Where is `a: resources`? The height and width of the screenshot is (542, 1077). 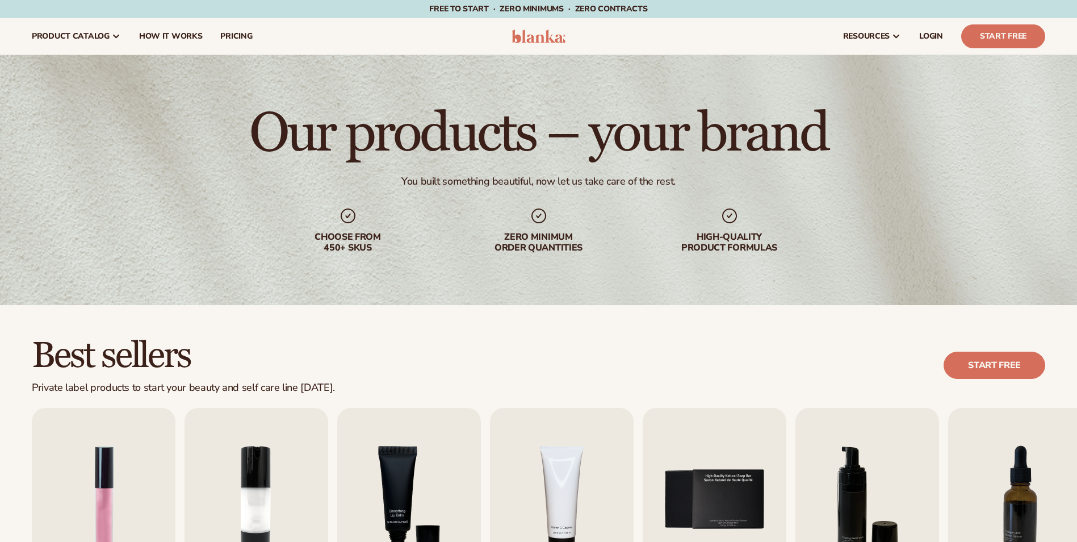 a: resources is located at coordinates (872, 36).